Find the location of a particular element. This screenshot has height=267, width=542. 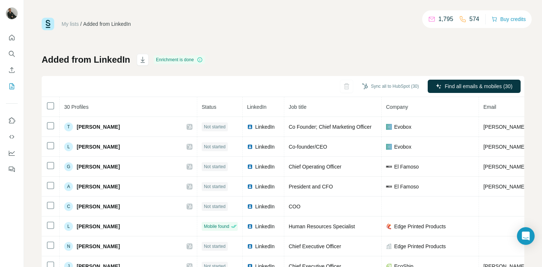

button: Find all emails & mobiles (30) is located at coordinates (474, 86).